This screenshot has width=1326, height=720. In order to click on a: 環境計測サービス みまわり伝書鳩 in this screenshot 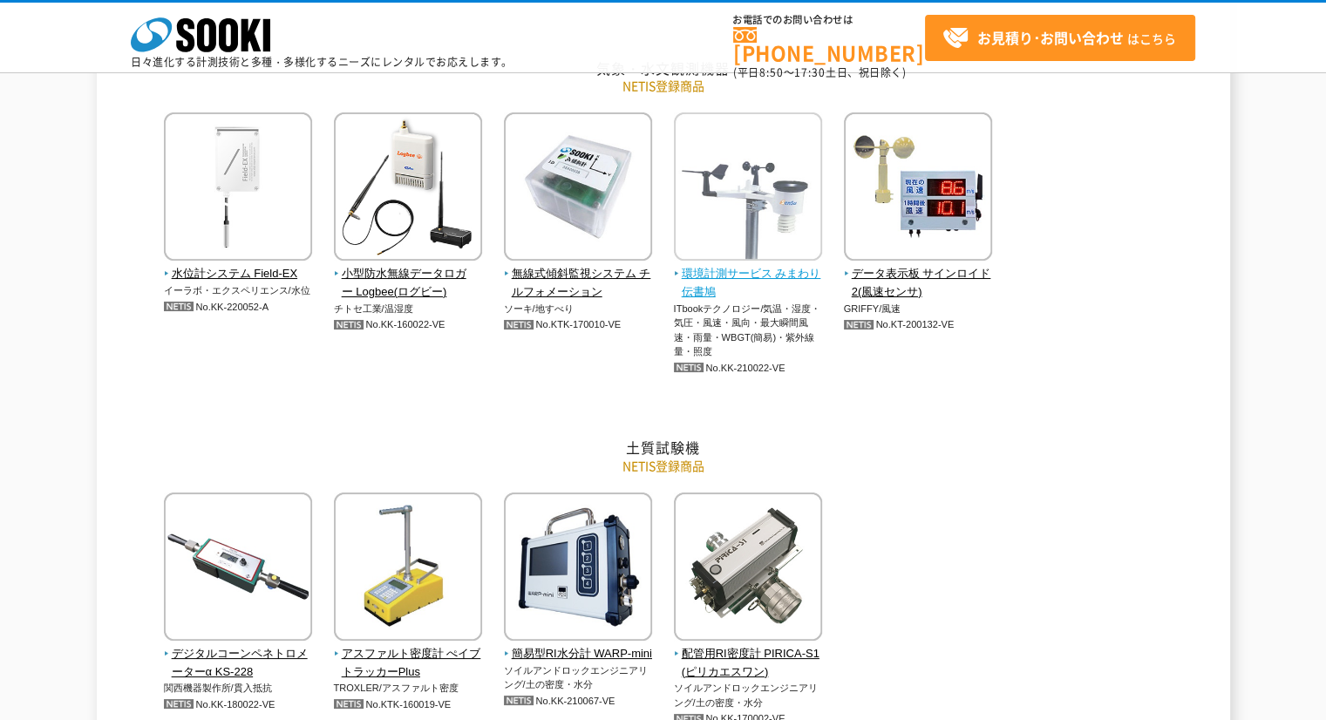, I will do `click(748, 275)`.